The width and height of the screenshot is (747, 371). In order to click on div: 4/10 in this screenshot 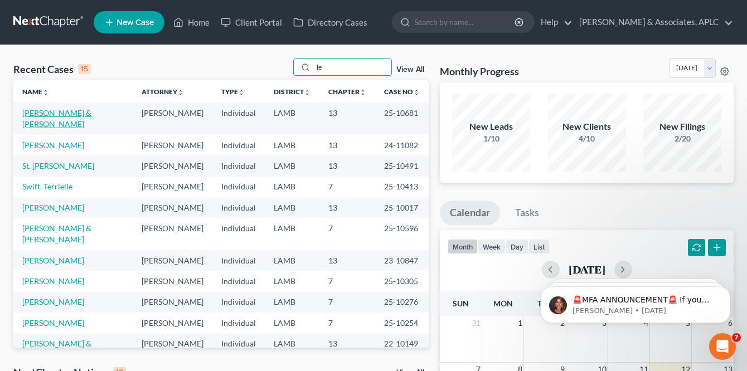, I will do `click(587, 139)`.